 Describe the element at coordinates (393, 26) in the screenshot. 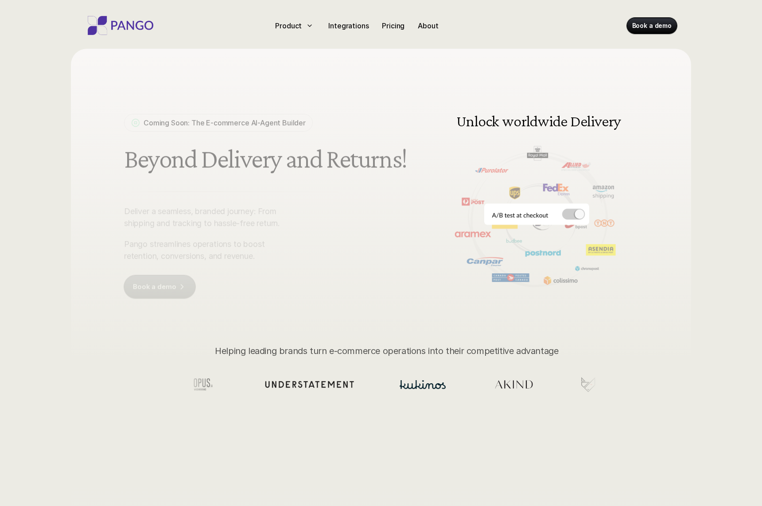

I see `a: Pricing` at that location.